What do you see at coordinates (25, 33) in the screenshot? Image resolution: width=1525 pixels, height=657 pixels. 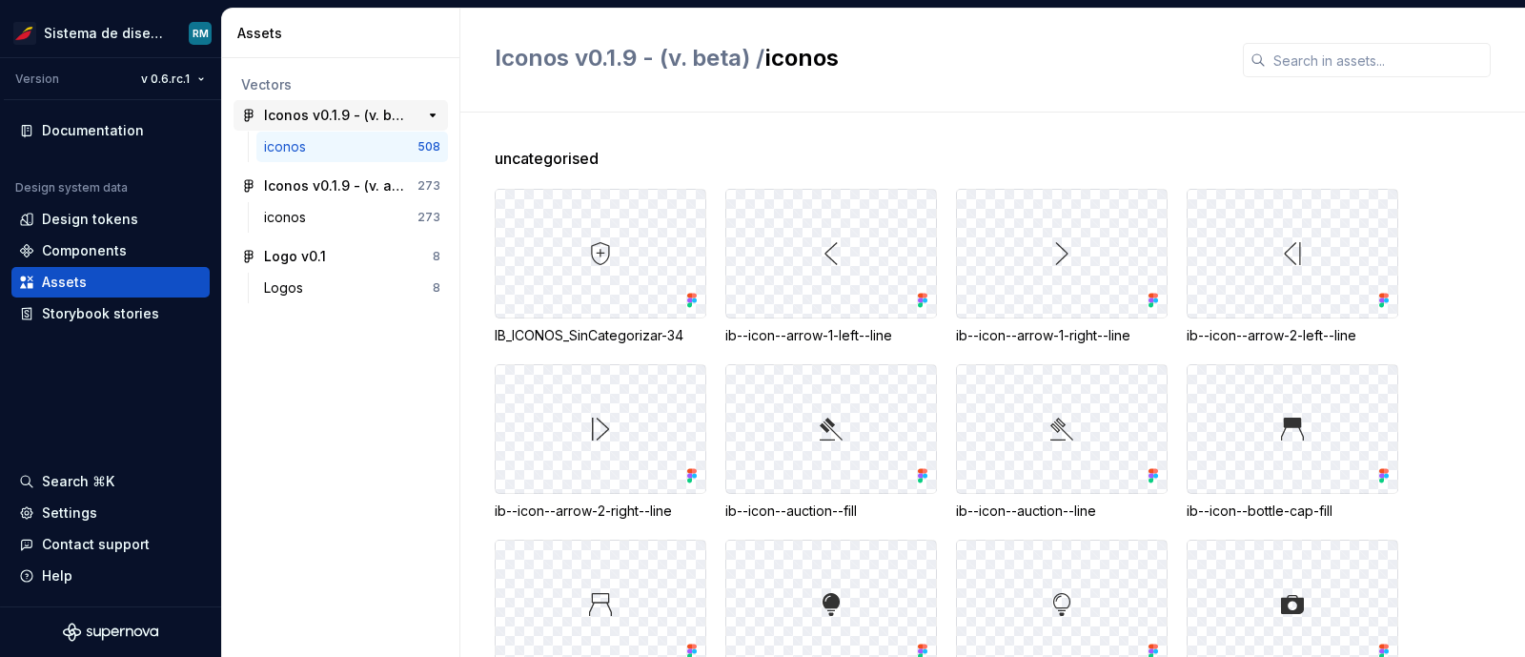 I see `img: 55604660-494d-44a9-beb2-692398e9940a.png` at bounding box center [25, 33].